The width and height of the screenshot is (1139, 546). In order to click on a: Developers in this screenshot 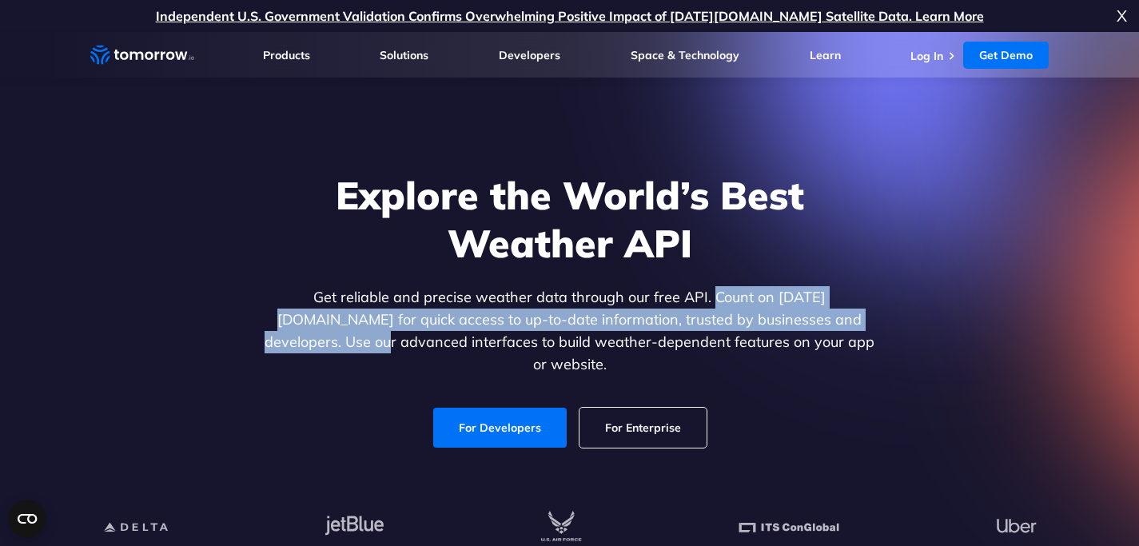, I will do `click(529, 55)`.